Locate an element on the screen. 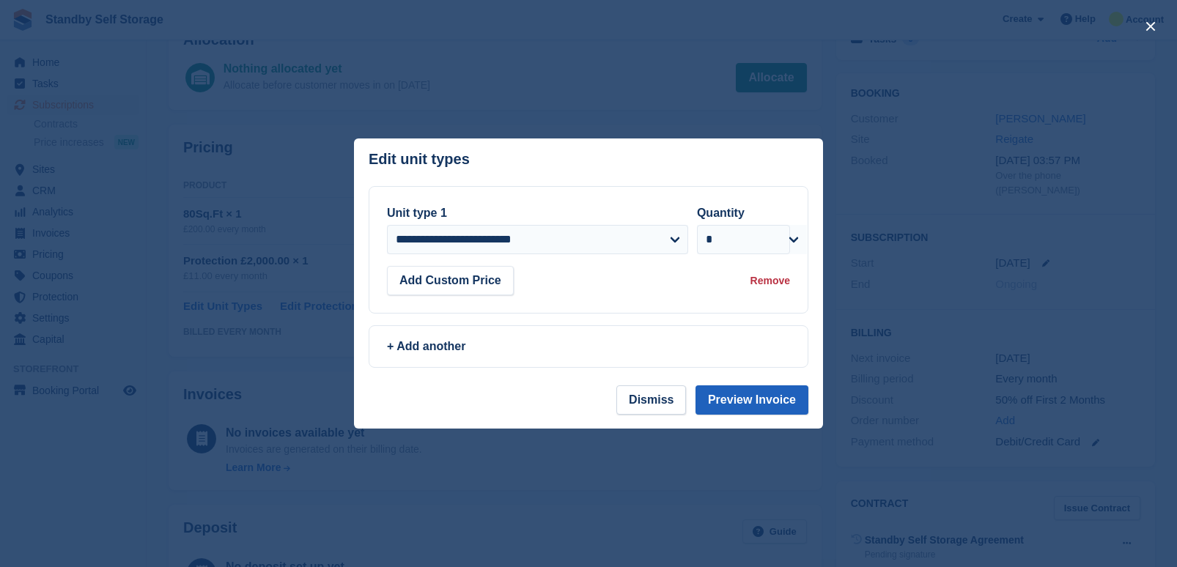 The width and height of the screenshot is (1177, 567). button: Preview Invoice is located at coordinates (752, 400).